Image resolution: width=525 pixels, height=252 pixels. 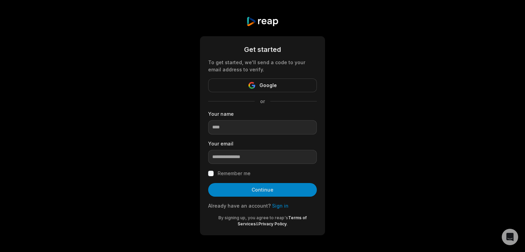 What do you see at coordinates (268, 85) in the screenshot?
I see `span: Google` at bounding box center [268, 85].